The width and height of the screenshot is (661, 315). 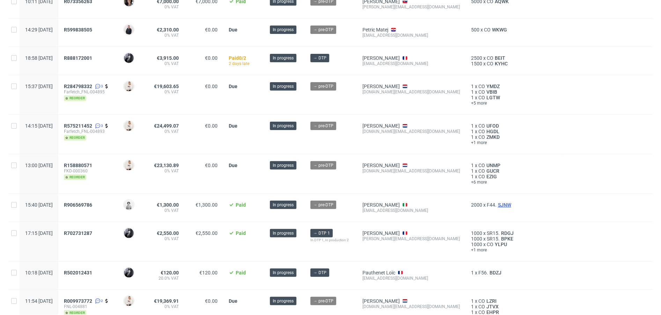 What do you see at coordinates (500, 30) in the screenshot?
I see `span: WKWG` at bounding box center [500, 30].